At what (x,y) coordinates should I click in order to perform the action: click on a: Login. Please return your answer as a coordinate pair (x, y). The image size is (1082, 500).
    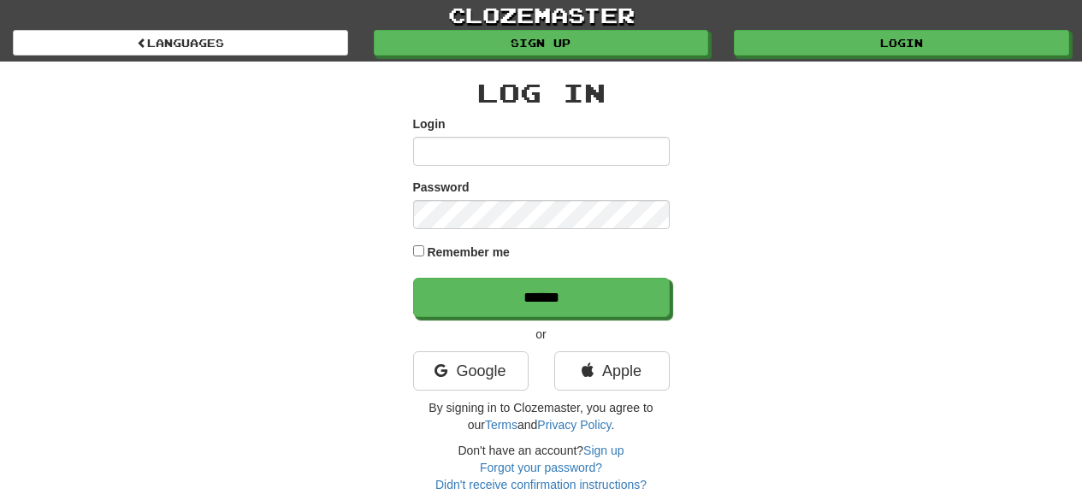
    Looking at the image, I should click on (901, 43).